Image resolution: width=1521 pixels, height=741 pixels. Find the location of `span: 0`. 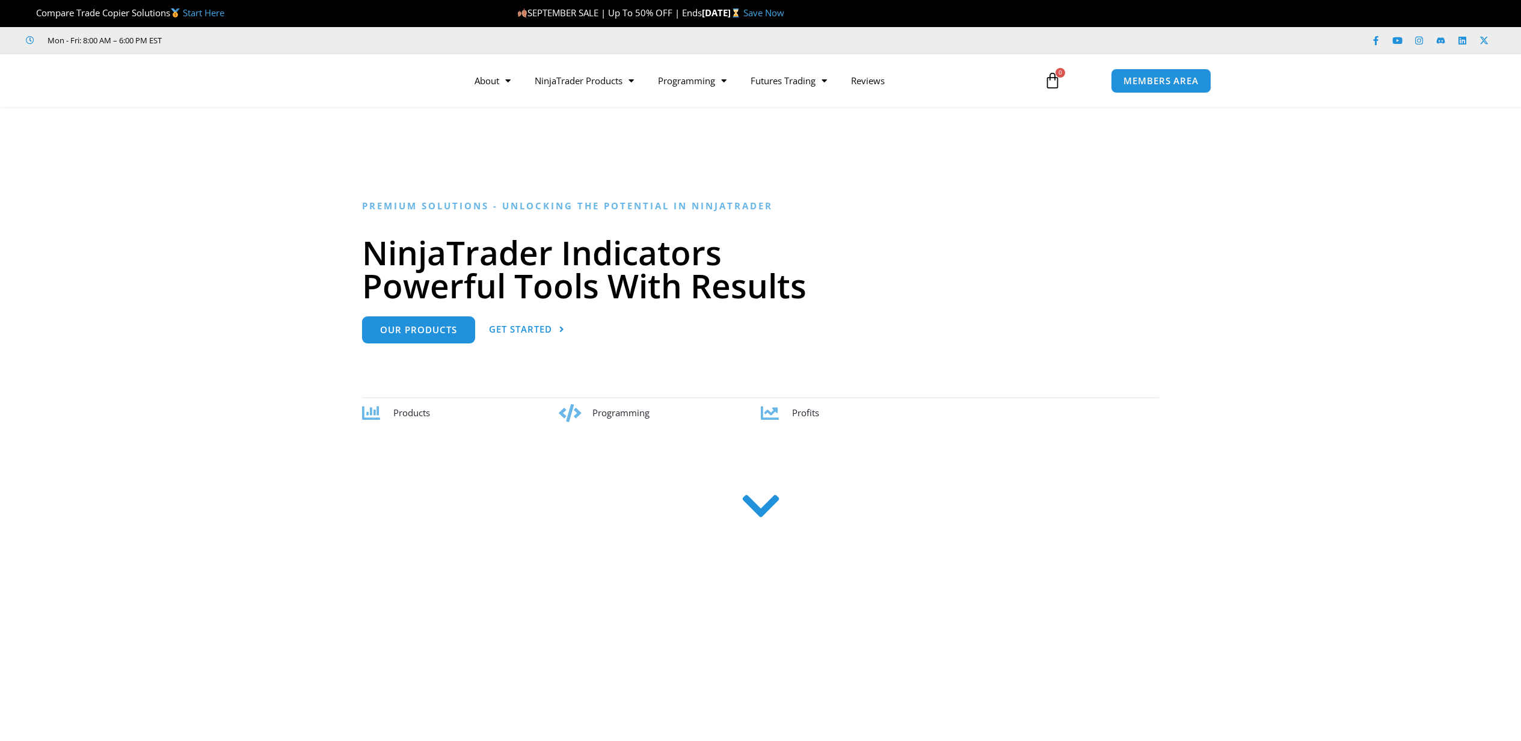

span: 0 is located at coordinates (1061, 73).